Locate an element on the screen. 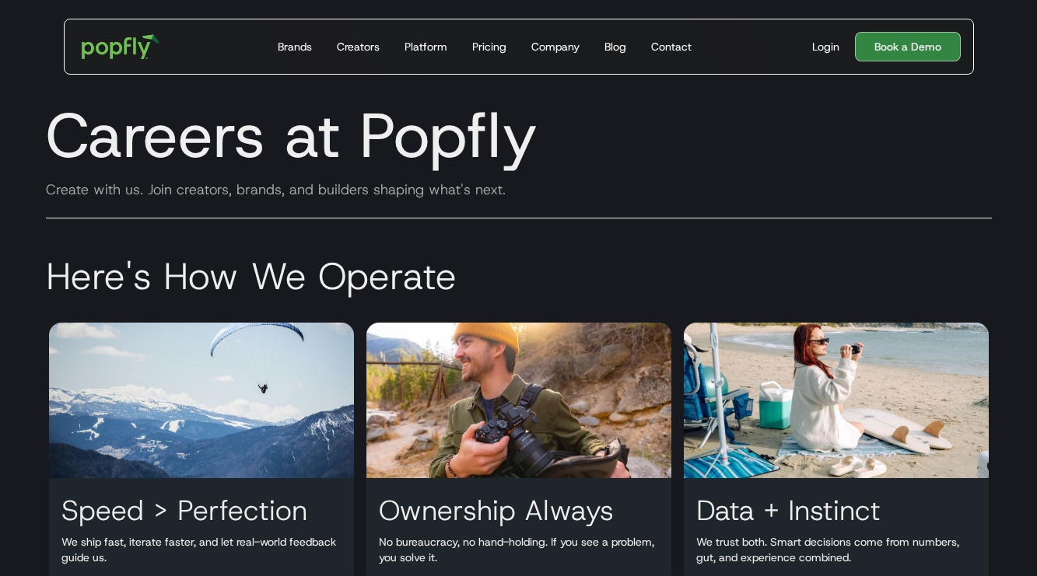 The width and height of the screenshot is (1037, 576). p: We trust both. Smart decisions come from numbers, gut, and experience combined. is located at coordinates (836, 550).